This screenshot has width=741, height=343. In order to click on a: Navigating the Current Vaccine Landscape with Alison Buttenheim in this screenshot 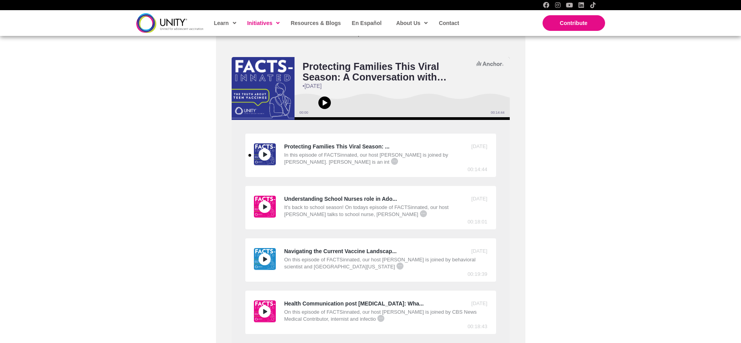, I will do `click(370, 251)`.